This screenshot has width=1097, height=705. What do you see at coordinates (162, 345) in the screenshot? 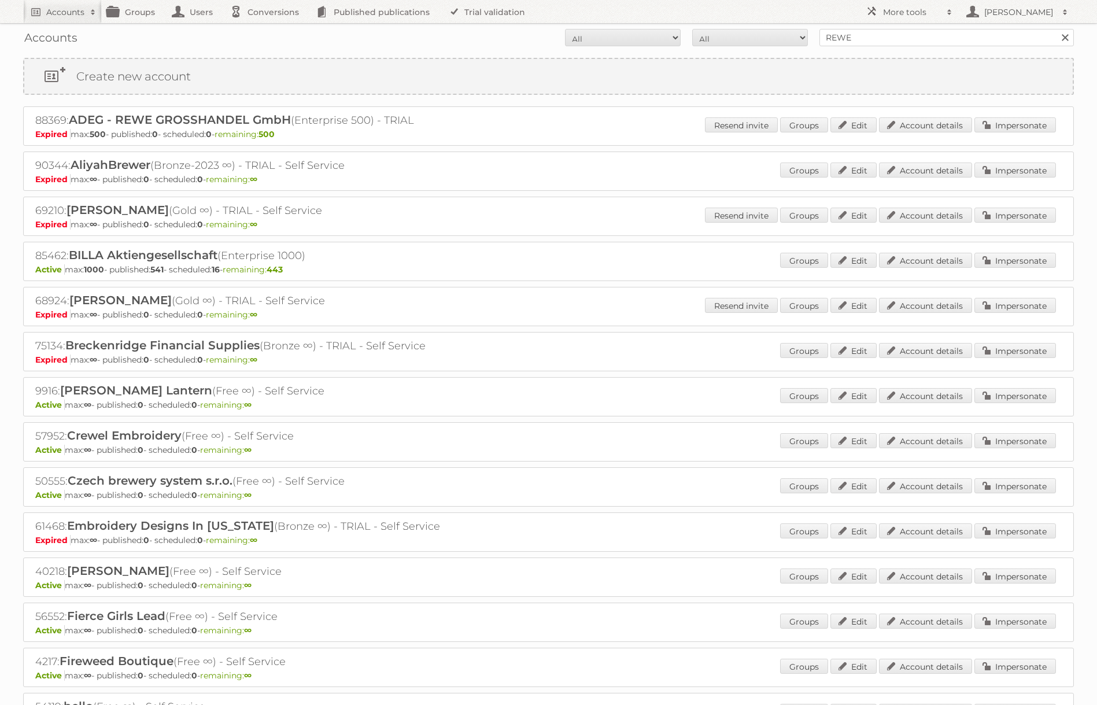
I see `span: Breckenridge Financial Supplies` at bounding box center [162, 345].